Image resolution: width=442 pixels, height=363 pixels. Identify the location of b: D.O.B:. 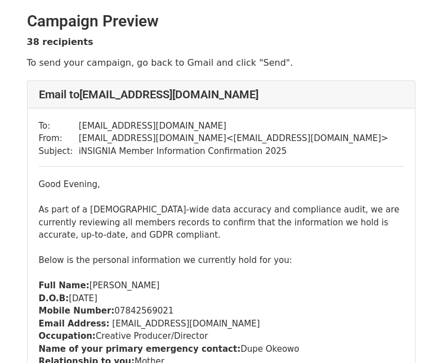
(54, 299).